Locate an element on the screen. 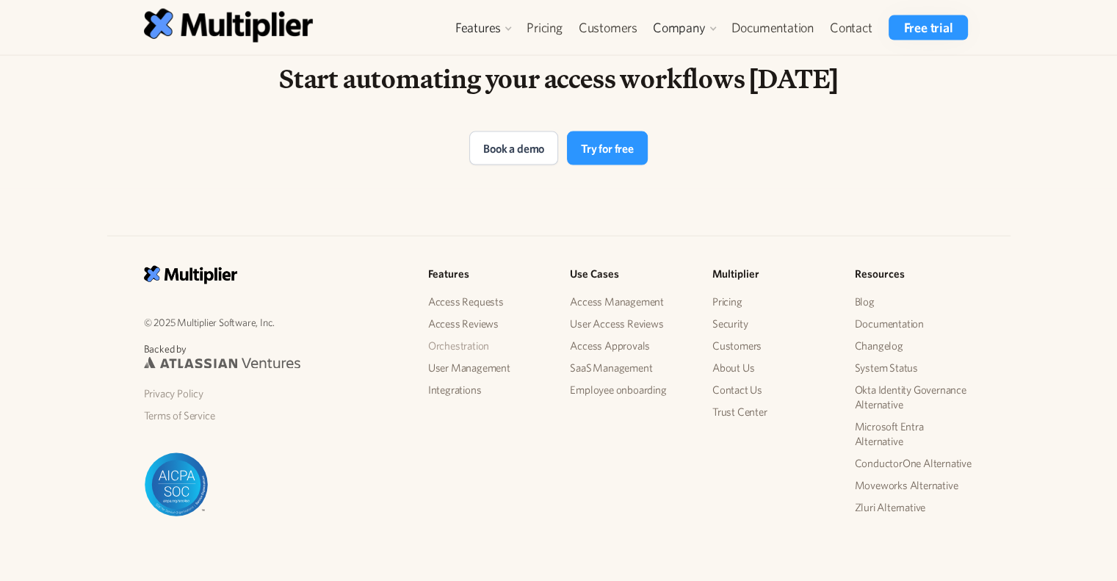  a: Book a demo is located at coordinates (513, 148).